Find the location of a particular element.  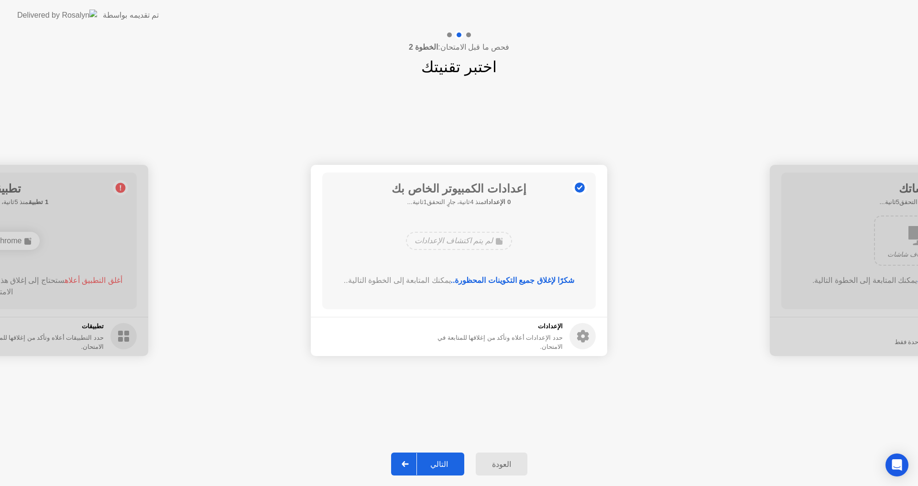

button: التالي is located at coordinates (427, 464).